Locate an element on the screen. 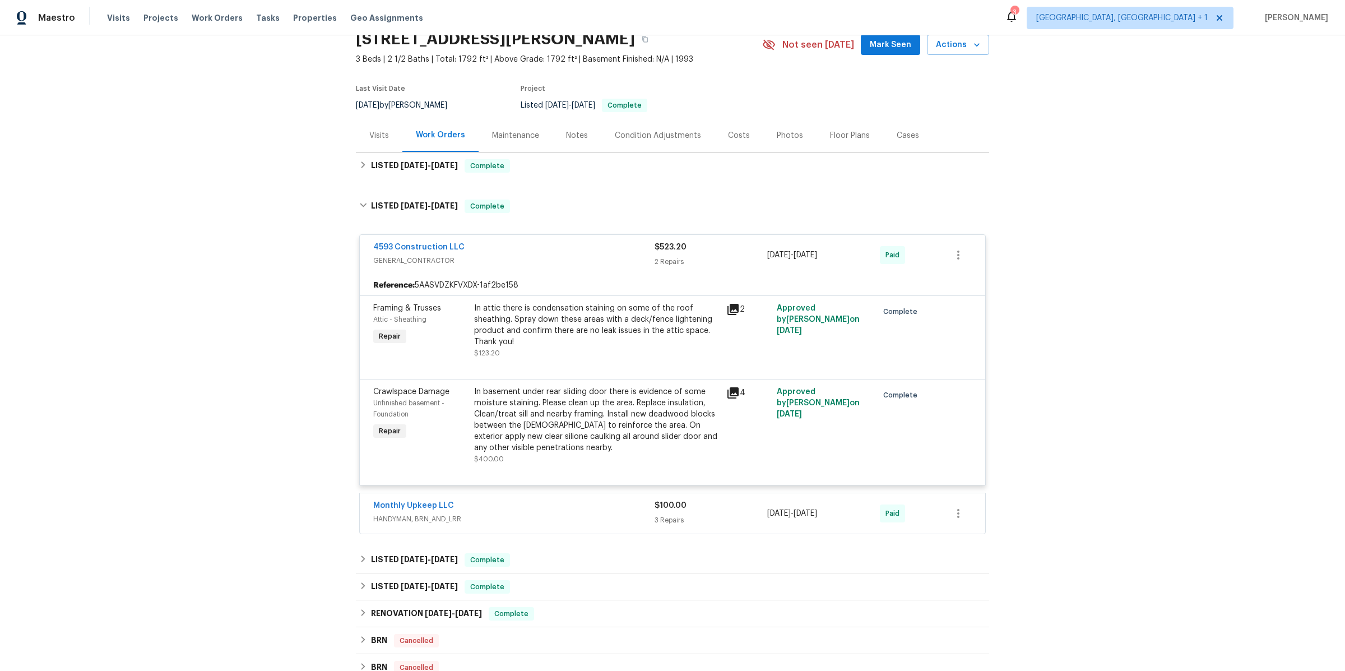  span: Attic - Sheathing is located at coordinates (400, 319).